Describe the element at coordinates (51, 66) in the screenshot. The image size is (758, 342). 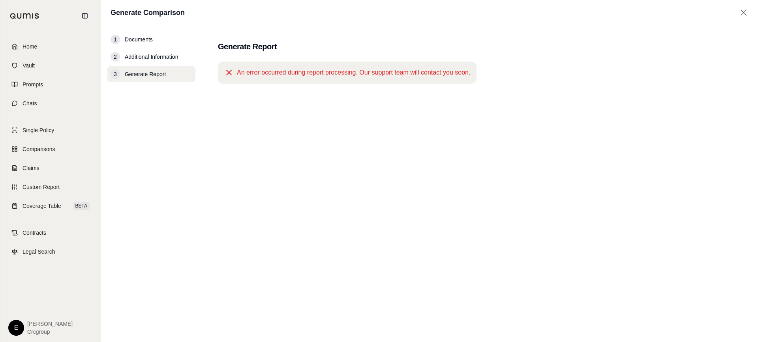
I see `a: Vault` at that location.